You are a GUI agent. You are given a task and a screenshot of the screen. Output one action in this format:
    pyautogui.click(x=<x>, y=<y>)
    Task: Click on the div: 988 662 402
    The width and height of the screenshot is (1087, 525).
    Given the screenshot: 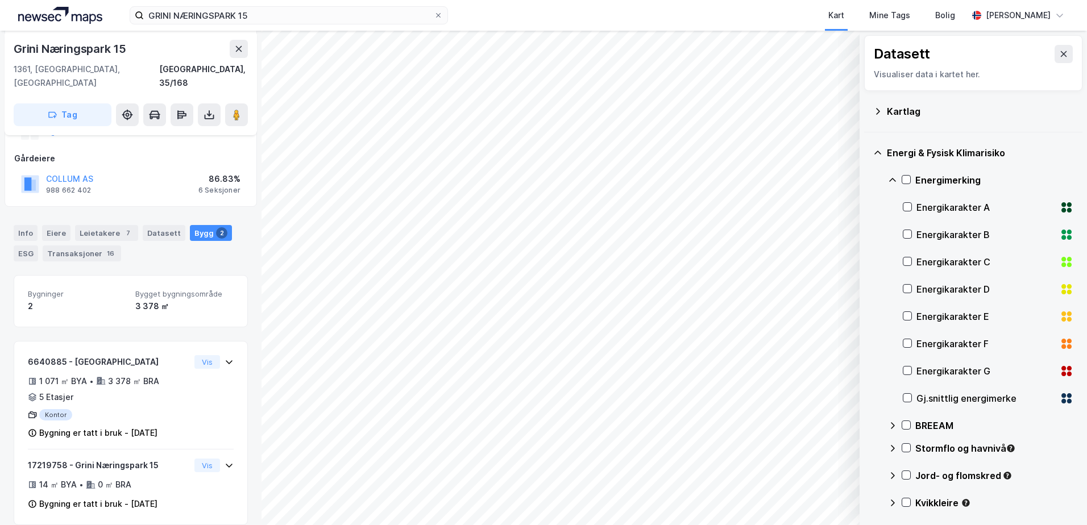 What is the action you would take?
    pyautogui.click(x=68, y=190)
    